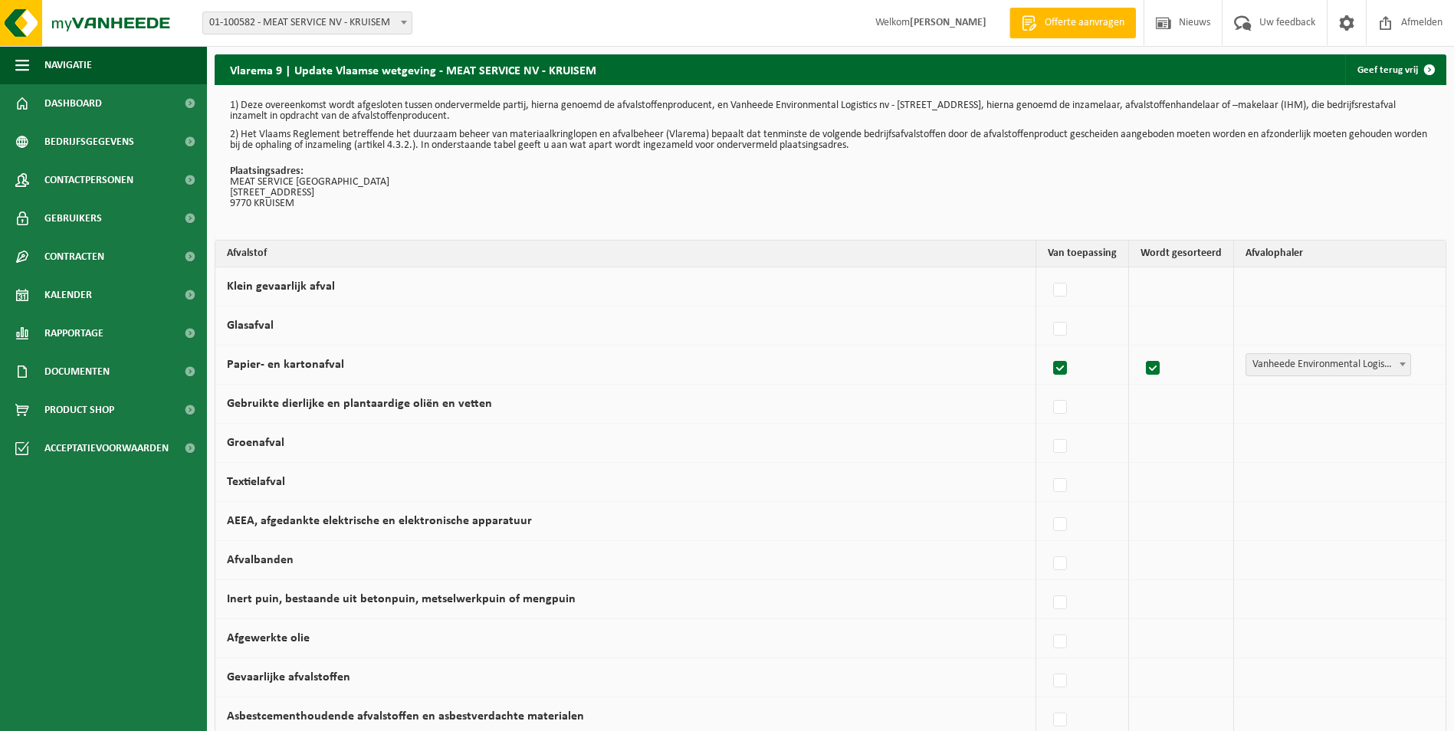  Describe the element at coordinates (1395, 70) in the screenshot. I see `a: Geef terug vrij` at that location.